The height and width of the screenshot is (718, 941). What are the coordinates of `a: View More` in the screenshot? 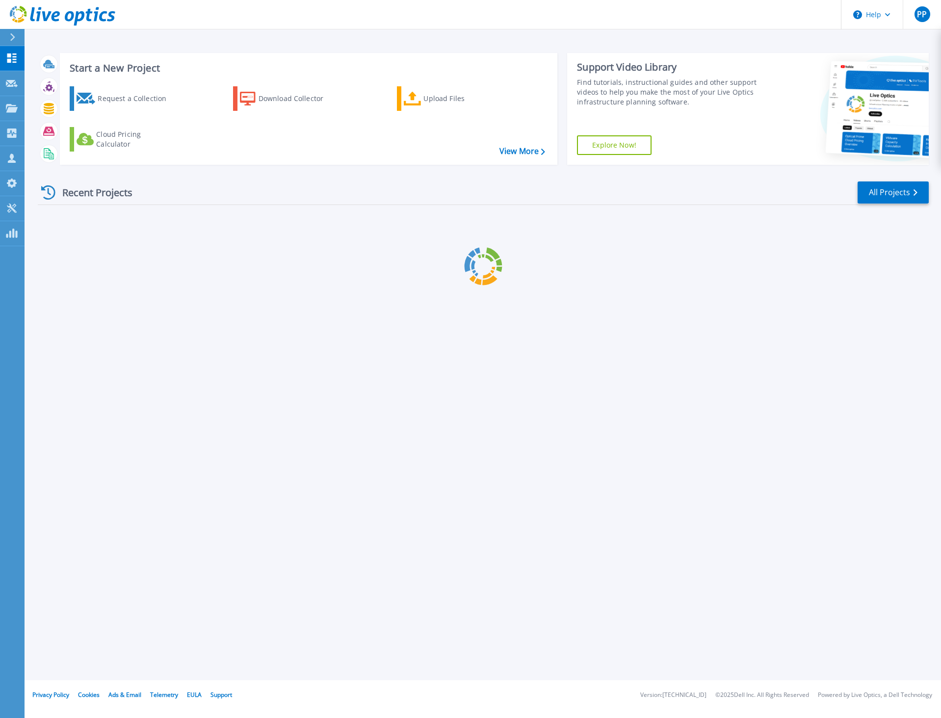 It's located at (522, 151).